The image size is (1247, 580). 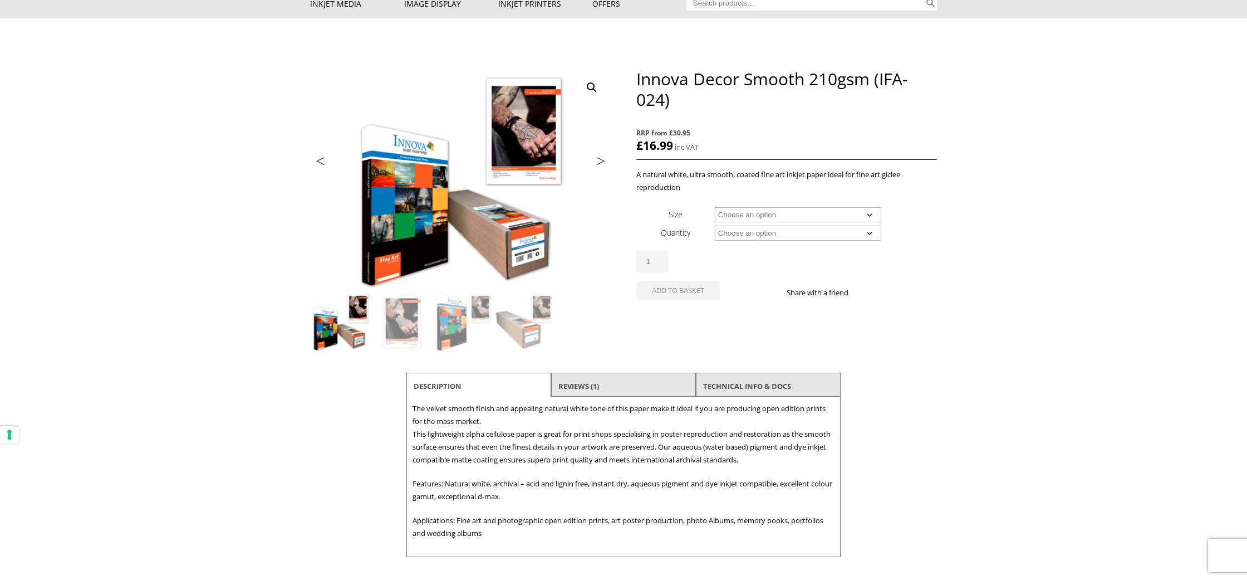 What do you see at coordinates (525, 321) in the screenshot?
I see `img: Innova Decor Smooth 210gsm (IFA-024) - Image 4` at bounding box center [525, 321].